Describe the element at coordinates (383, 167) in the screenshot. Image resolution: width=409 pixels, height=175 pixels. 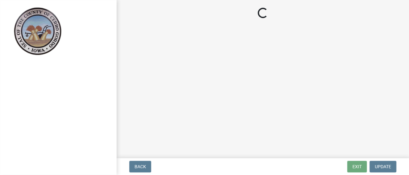
I see `span: Update` at that location.